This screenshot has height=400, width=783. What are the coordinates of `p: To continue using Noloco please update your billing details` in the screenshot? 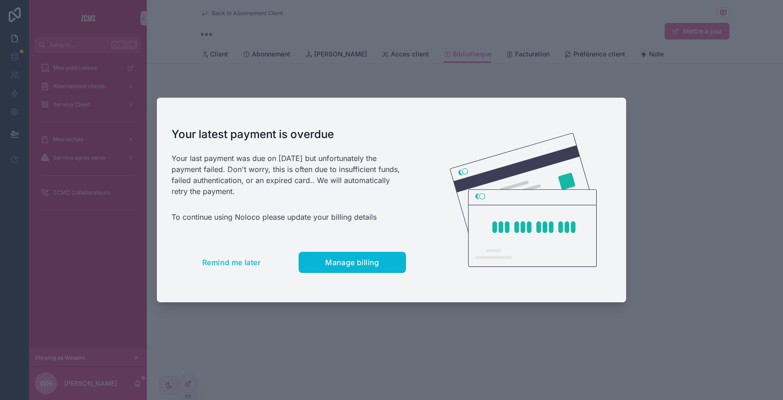 It's located at (289, 217).